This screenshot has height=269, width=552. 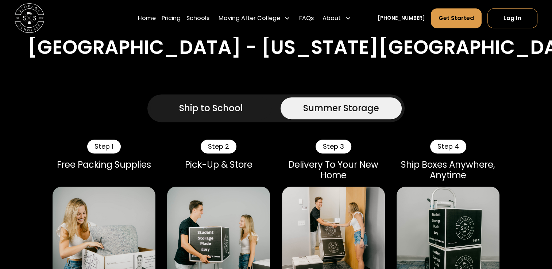 What do you see at coordinates (306, 18) in the screenshot?
I see `a: FAQs` at bounding box center [306, 18].